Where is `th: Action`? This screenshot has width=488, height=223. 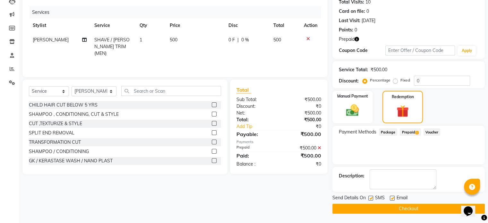 th: Action is located at coordinates (310, 25).